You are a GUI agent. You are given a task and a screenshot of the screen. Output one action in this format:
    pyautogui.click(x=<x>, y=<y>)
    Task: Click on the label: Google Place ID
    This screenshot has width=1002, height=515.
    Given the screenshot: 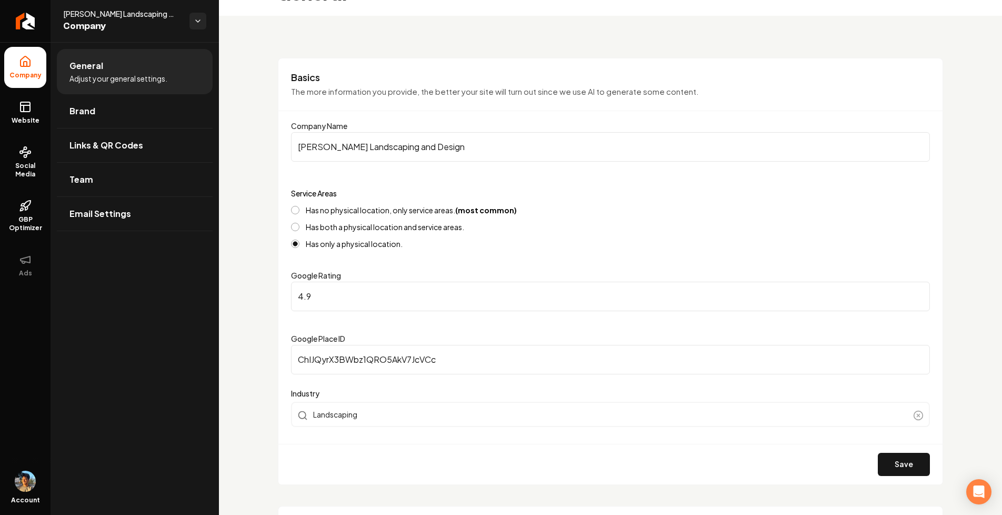 What is the action you would take?
    pyautogui.click(x=318, y=338)
    